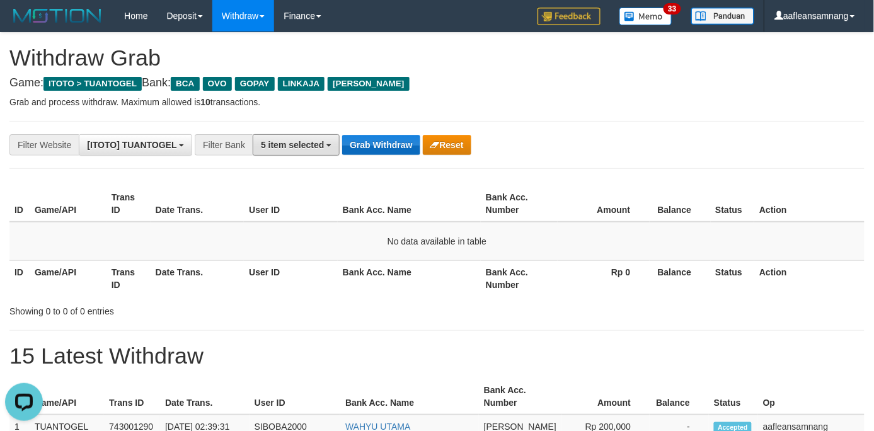  Describe the element at coordinates (811, 397) in the screenshot. I see `th: Op` at that location.